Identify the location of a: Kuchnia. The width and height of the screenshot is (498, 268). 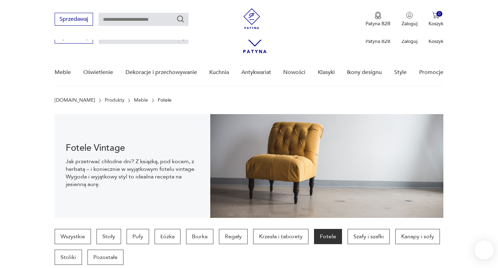
(219, 72).